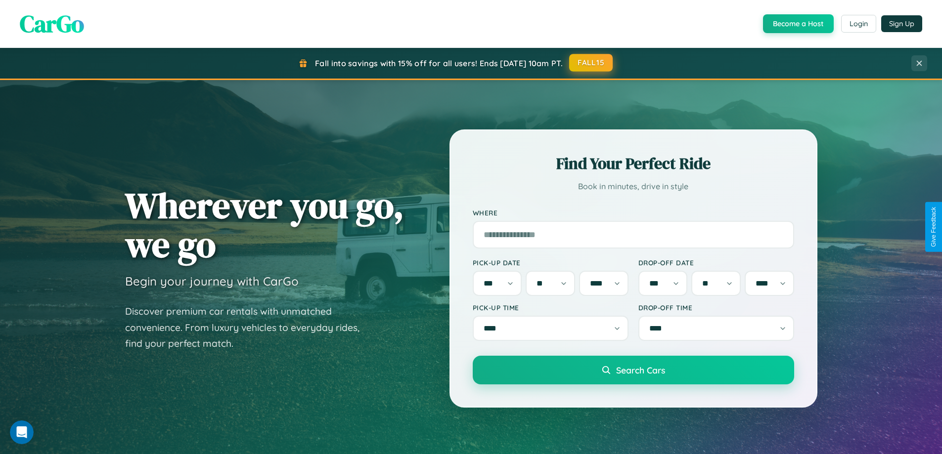 The width and height of the screenshot is (942, 454). Describe the element at coordinates (633, 370) in the screenshot. I see `button: Search Cars` at that location.